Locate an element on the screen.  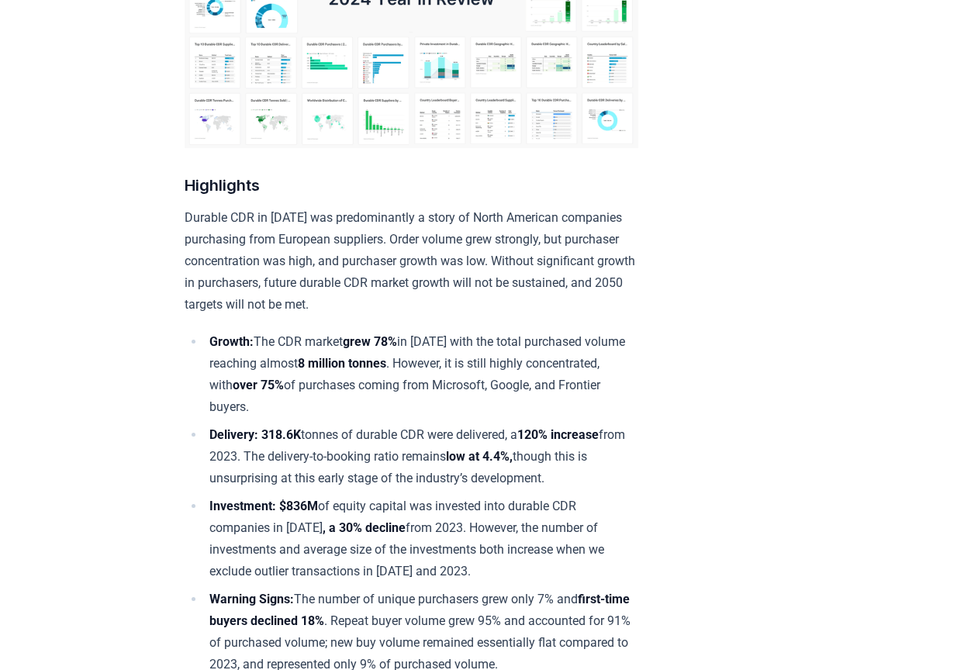
li: tonnes of durable CDR were delivered, a from 2023​. The delivery-to-booking ratio remains though ... is located at coordinates (421, 457).